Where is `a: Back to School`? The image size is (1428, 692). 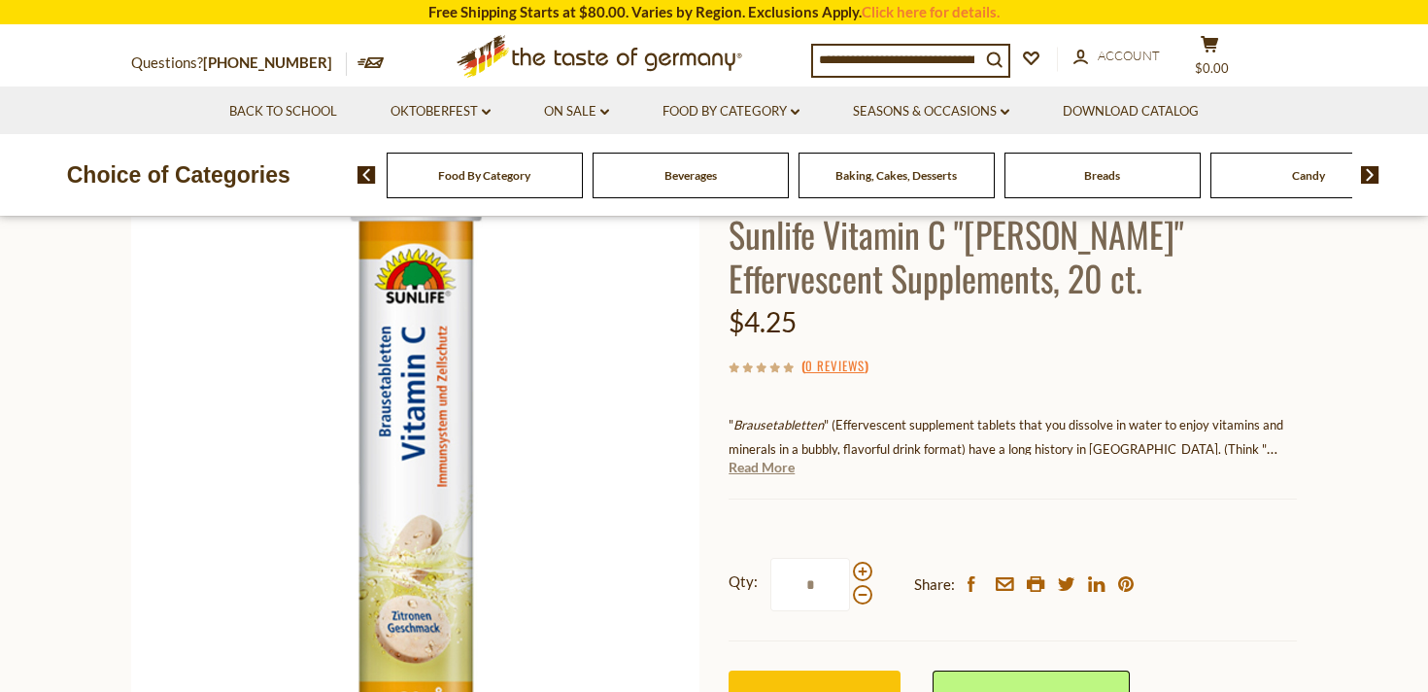
a: Back to School is located at coordinates (283, 112).